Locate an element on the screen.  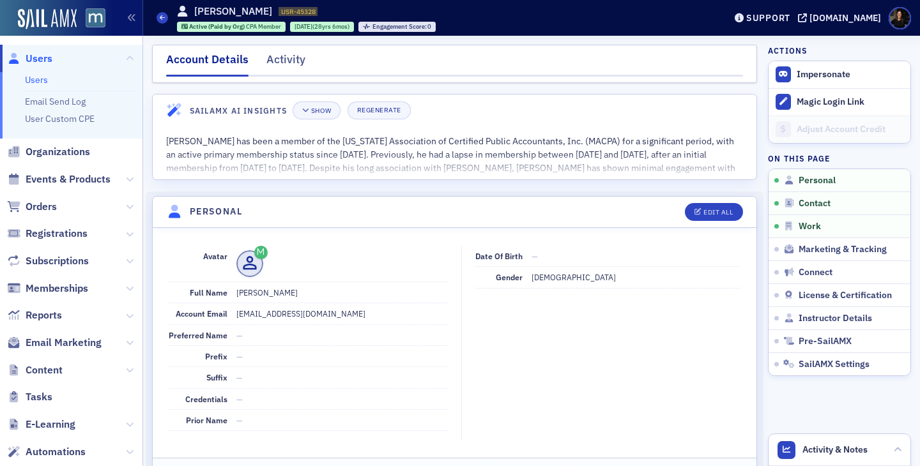
span: Memberships is located at coordinates (57, 289).